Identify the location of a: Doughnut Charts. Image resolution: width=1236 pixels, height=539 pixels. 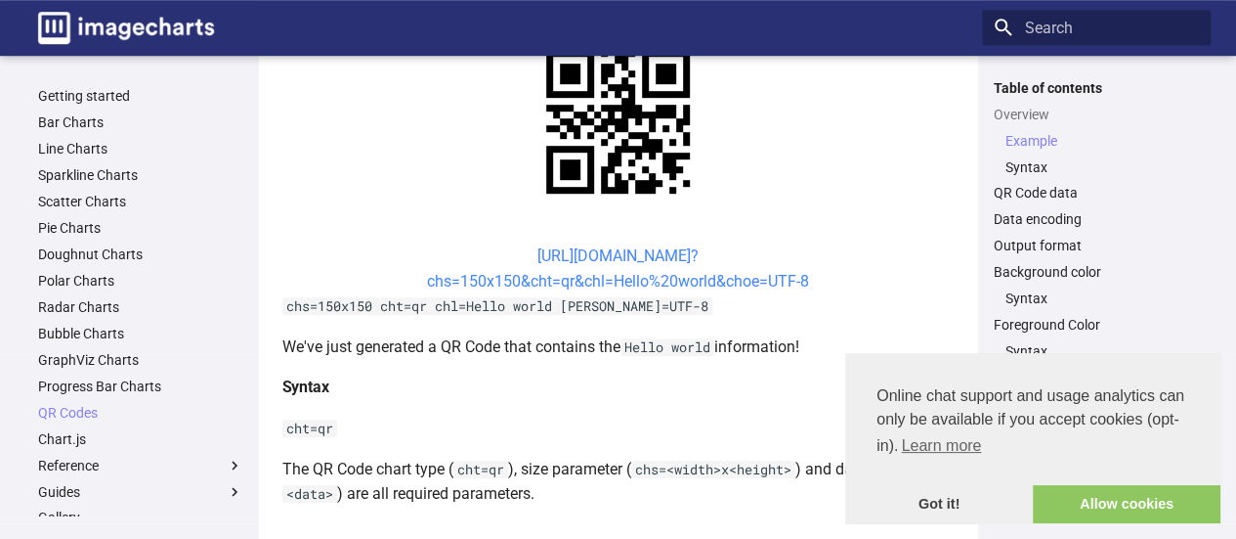
(141, 254).